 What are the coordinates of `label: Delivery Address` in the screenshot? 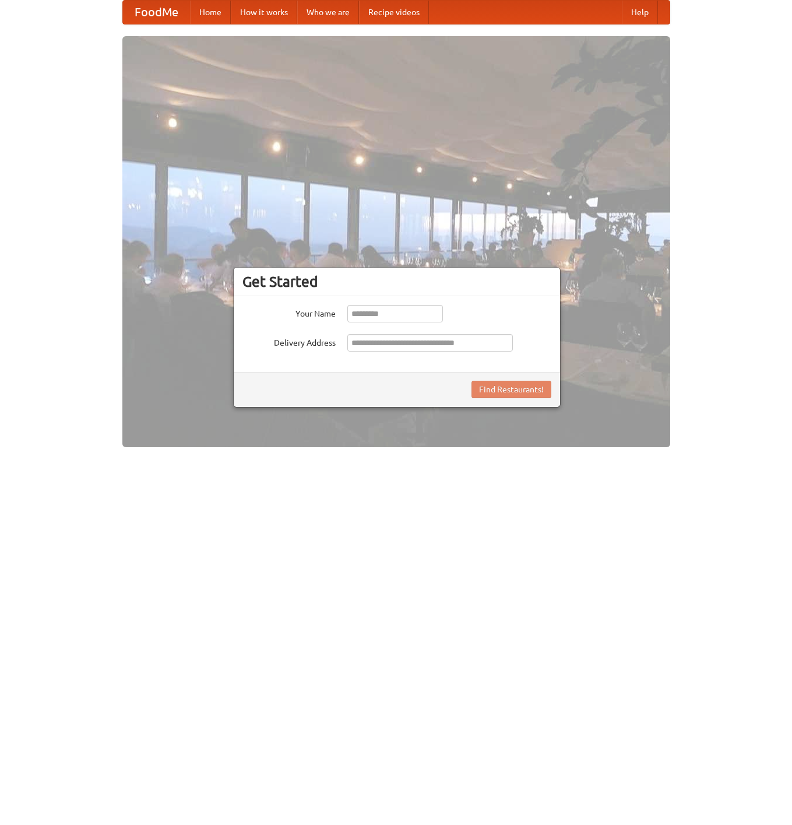 It's located at (289, 341).